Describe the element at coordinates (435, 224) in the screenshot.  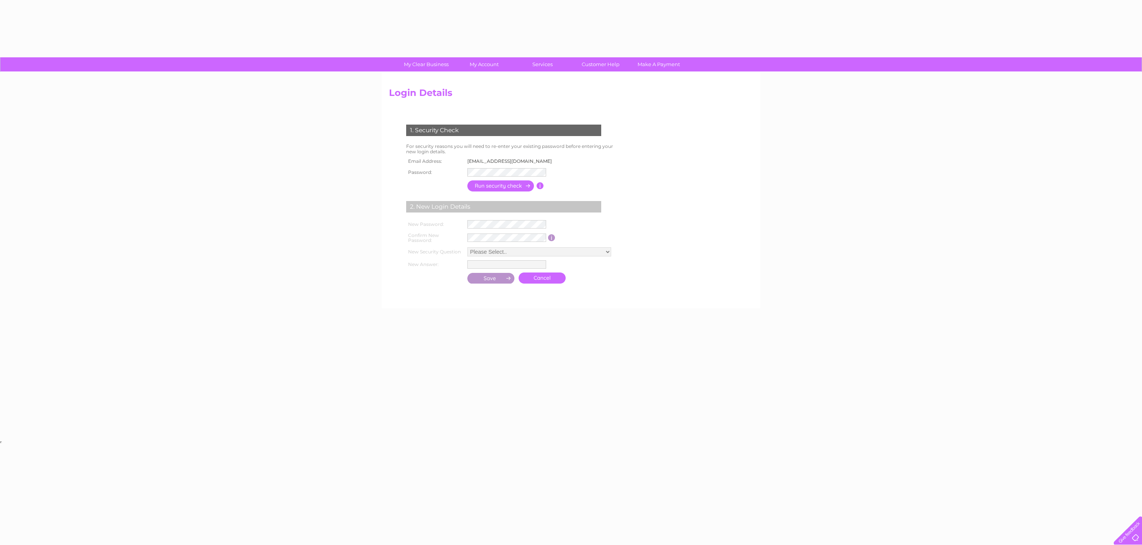
I see `th: New Password:` at that location.